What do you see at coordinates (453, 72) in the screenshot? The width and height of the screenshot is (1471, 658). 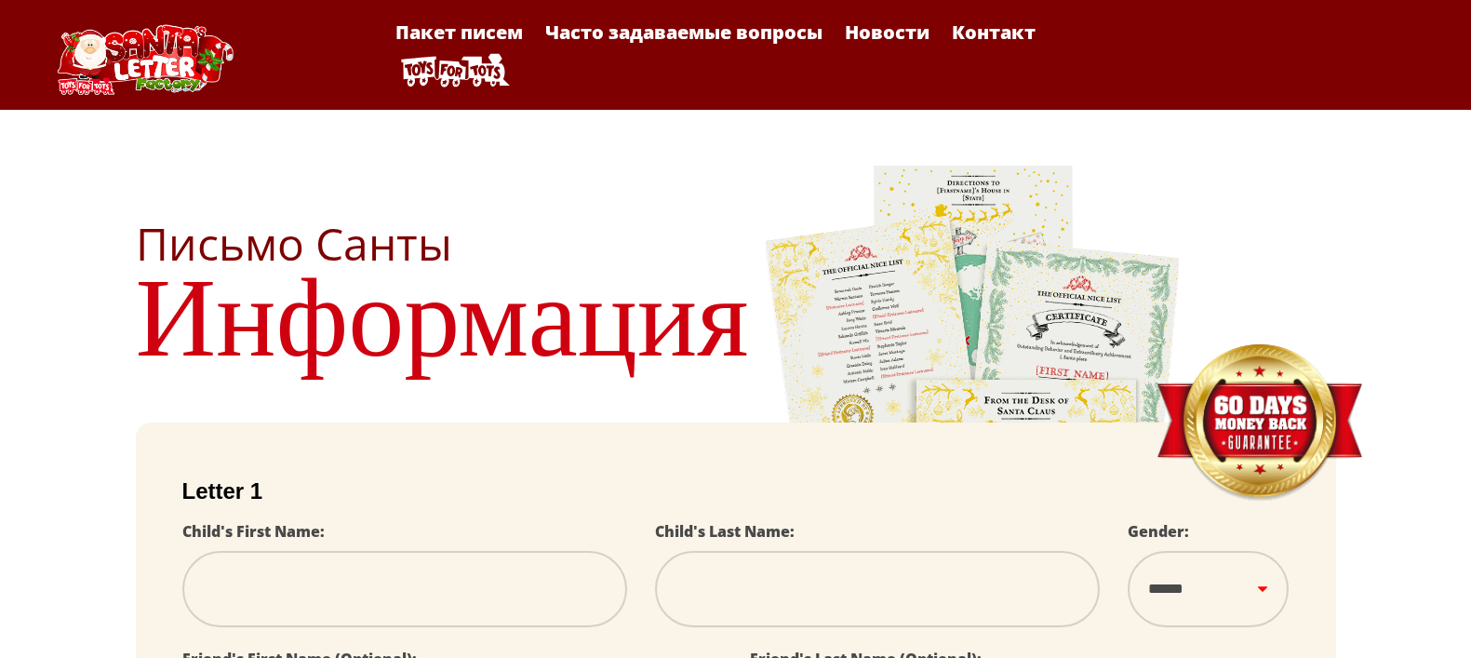 I see `img: Игрушки для малышей` at bounding box center [453, 72].